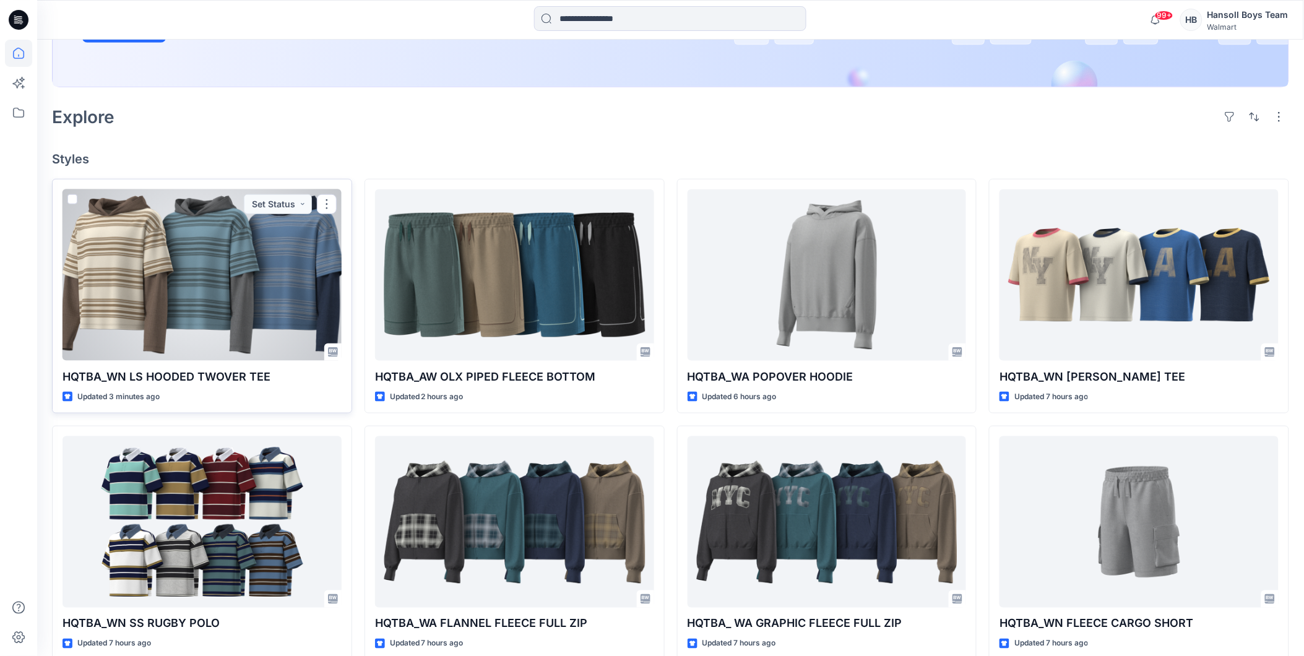  What do you see at coordinates (1248, 27) in the screenshot?
I see `div: Walmart` at bounding box center [1248, 27].